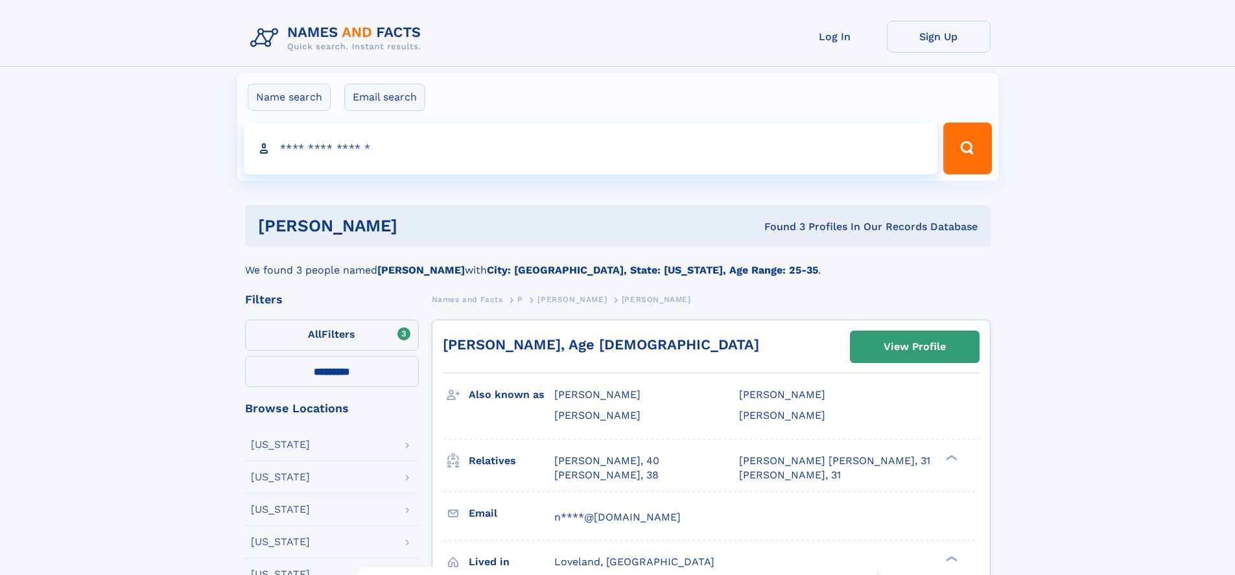  Describe the element at coordinates (332, 335) in the screenshot. I see `label: Filters` at that location.